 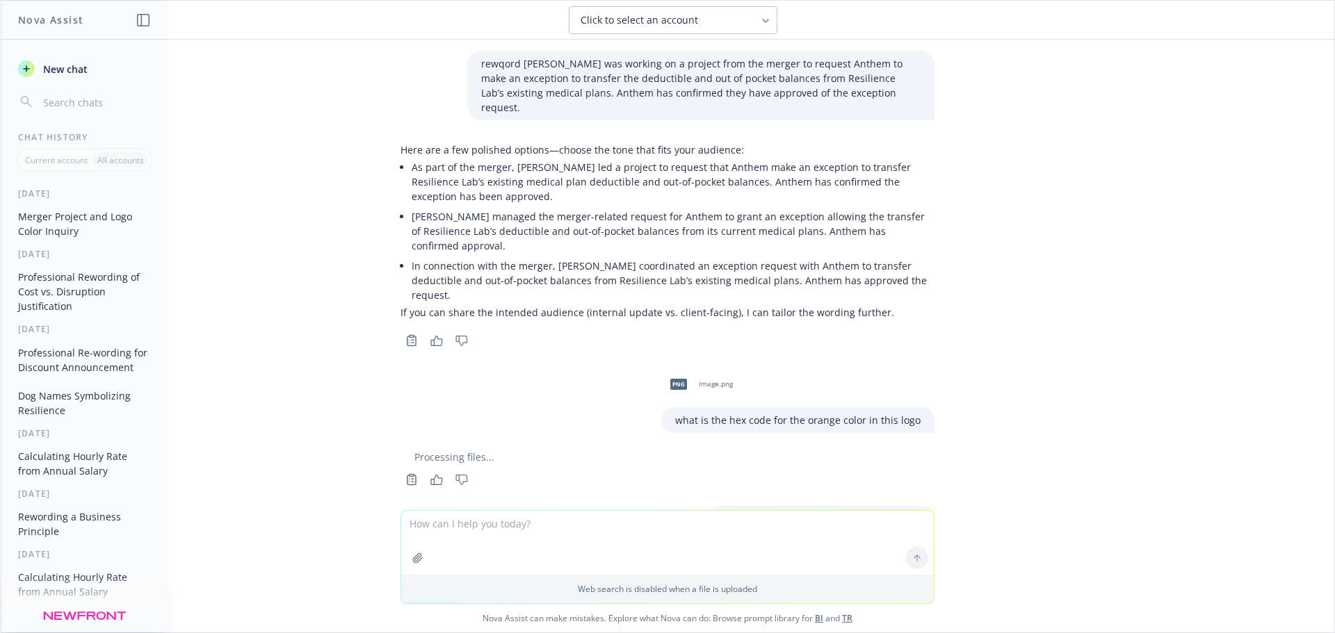 I want to click on p: Here are a few polished options—choose the tone that fits your audience:, so click(x=668, y=149).